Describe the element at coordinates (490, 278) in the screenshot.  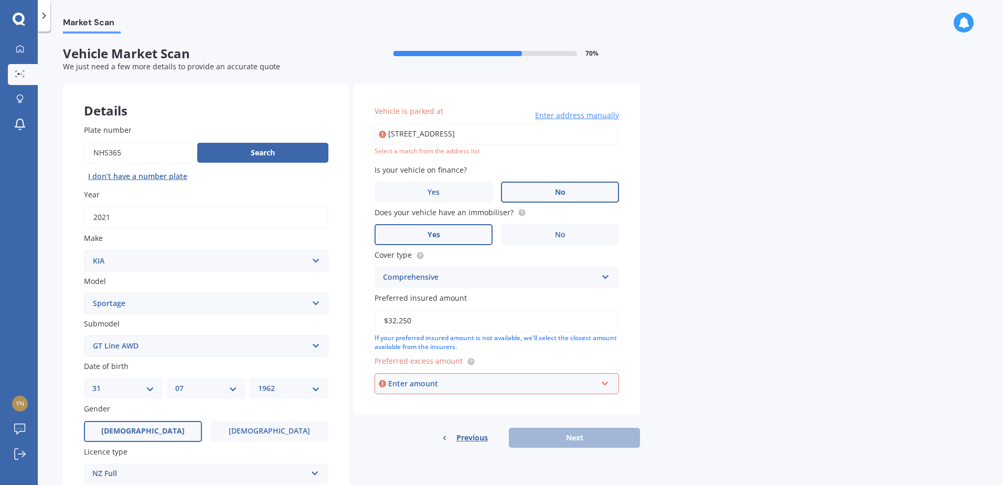
I see `div: Comprehensive` at that location.